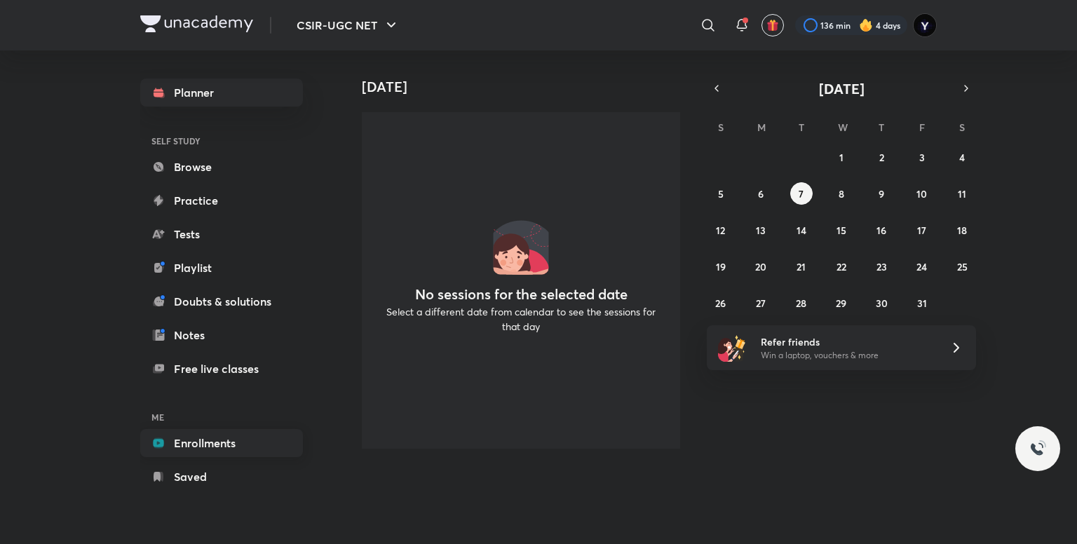 The width and height of the screenshot is (1077, 544). I want to click on abbr: October 26, 2025, so click(720, 303).